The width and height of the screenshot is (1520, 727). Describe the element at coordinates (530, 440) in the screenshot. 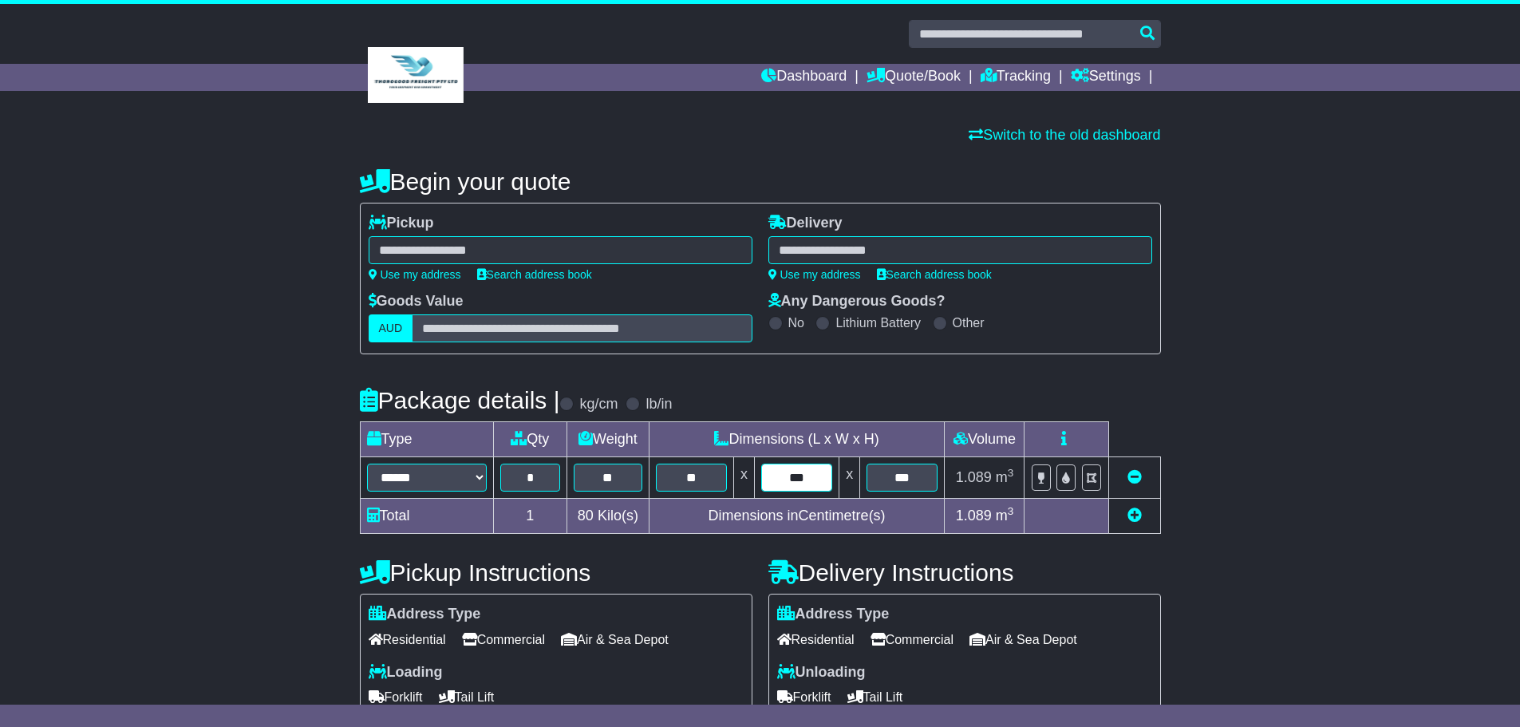

I see `td: Qty` at that location.